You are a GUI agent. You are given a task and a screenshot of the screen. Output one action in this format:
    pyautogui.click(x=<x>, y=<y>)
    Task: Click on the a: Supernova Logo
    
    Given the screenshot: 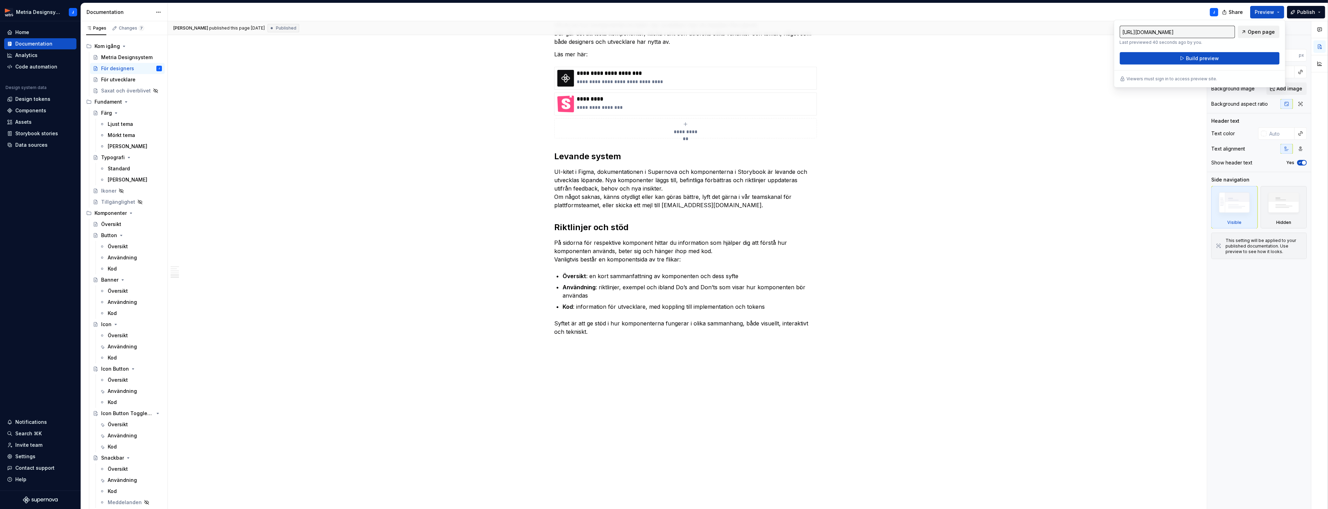 What is the action you would take?
    pyautogui.click(x=40, y=500)
    